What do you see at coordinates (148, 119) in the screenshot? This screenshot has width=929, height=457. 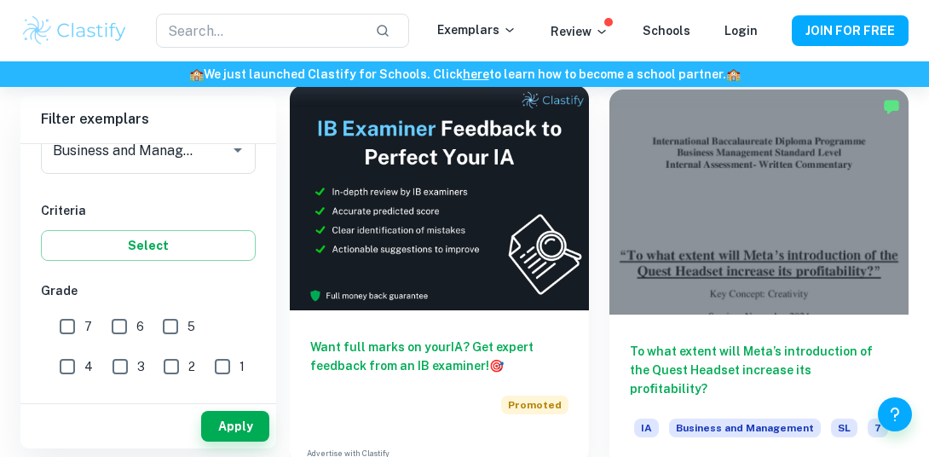 I see `h6: Filter exemplars` at bounding box center [148, 119].